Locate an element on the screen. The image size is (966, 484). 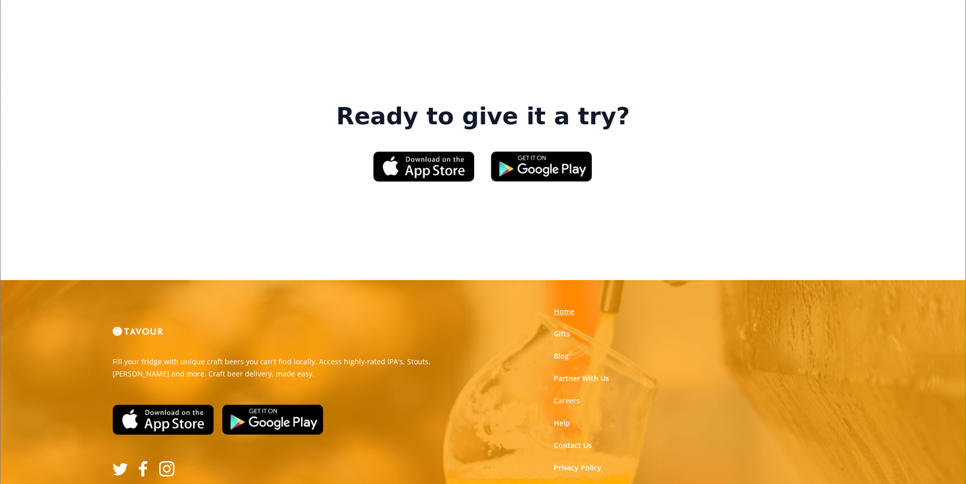
strong: Careers is located at coordinates (567, 400).